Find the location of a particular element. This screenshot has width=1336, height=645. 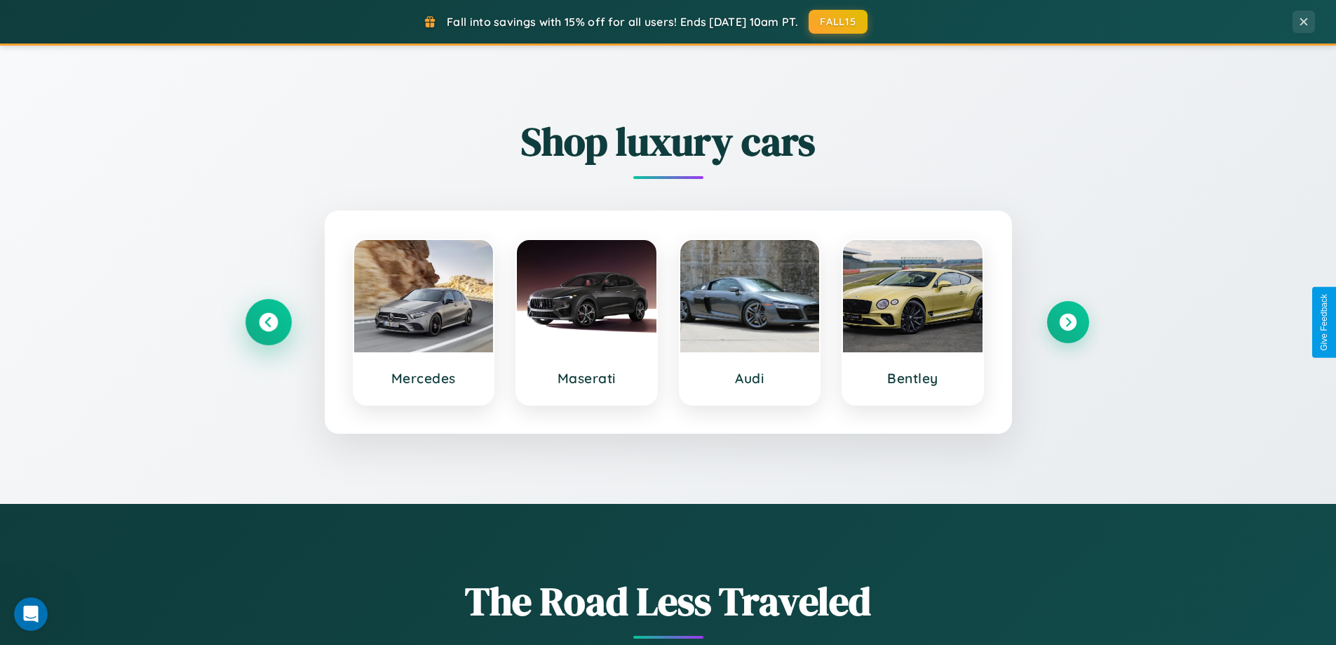

h3: Bentley is located at coordinates (913, 378).